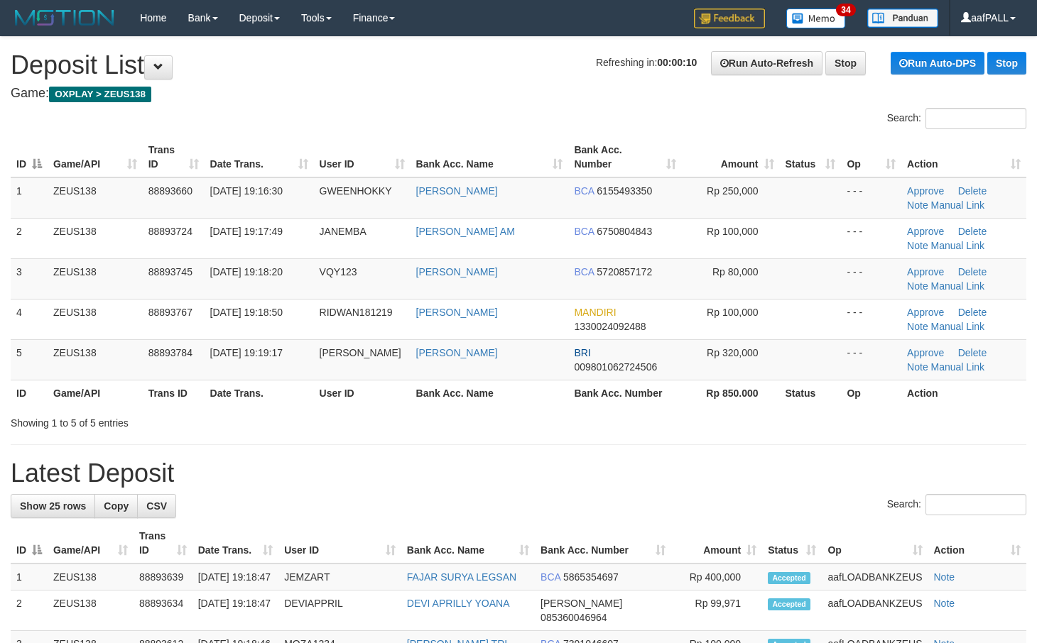 The height and width of the screenshot is (643, 1037). I want to click on td: Rp 99,971, so click(716, 611).